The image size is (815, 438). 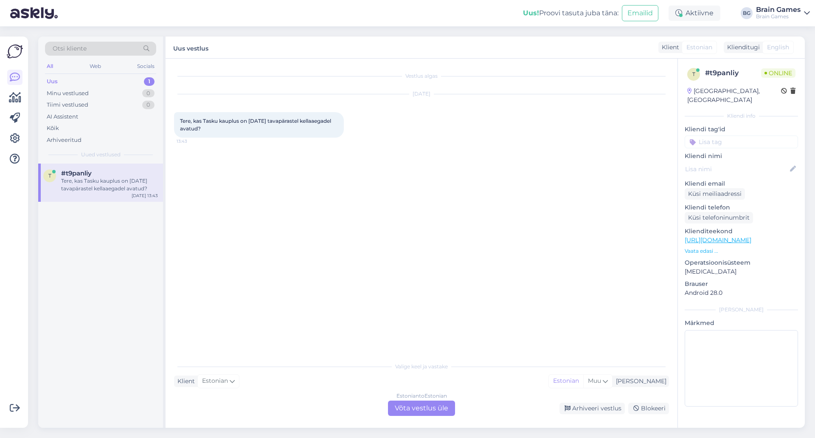 I want to click on button: Emailid, so click(x=640, y=13).